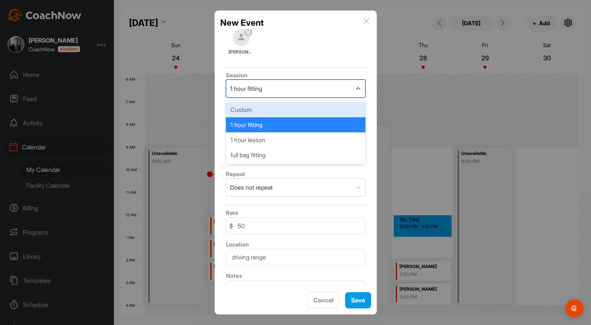 The height and width of the screenshot is (325, 591). I want to click on button: Cancel, so click(323, 300).